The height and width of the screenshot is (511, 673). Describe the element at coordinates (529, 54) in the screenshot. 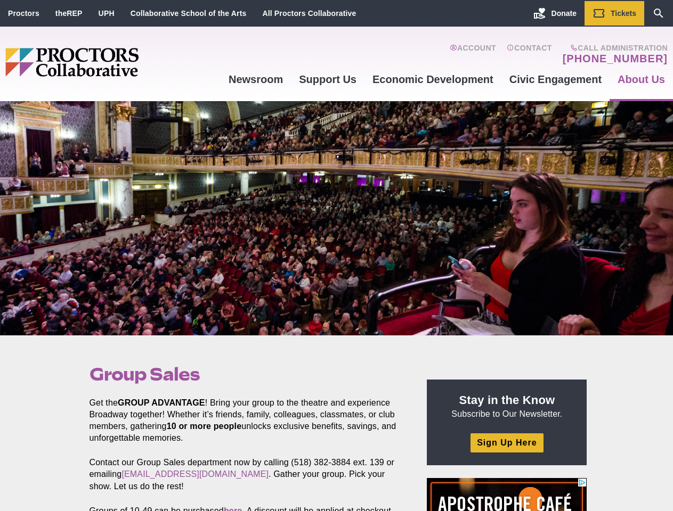

I see `a: Contact` at that location.